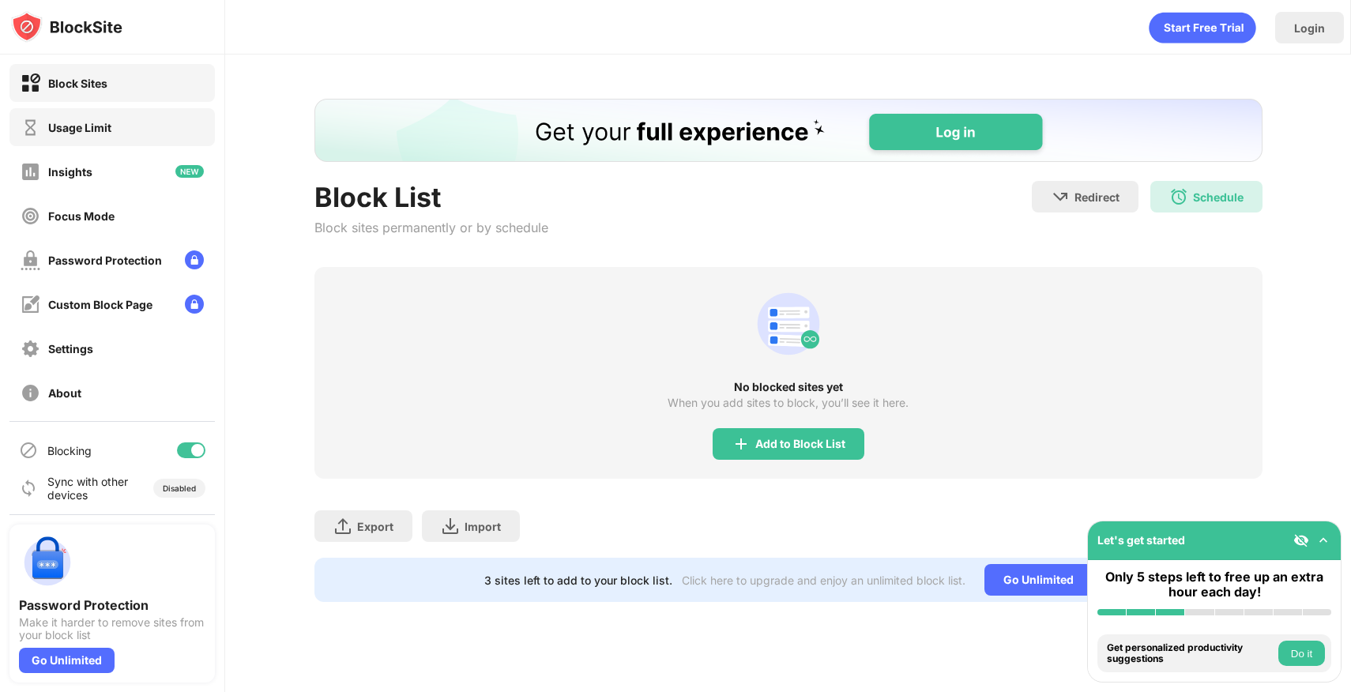  I want to click on div: Block sites permanently or by schedule, so click(431, 227).